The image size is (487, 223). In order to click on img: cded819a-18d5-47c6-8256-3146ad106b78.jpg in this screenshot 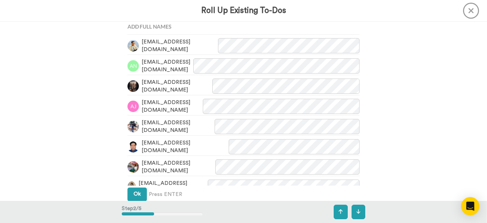, I will do `click(133, 167)`.